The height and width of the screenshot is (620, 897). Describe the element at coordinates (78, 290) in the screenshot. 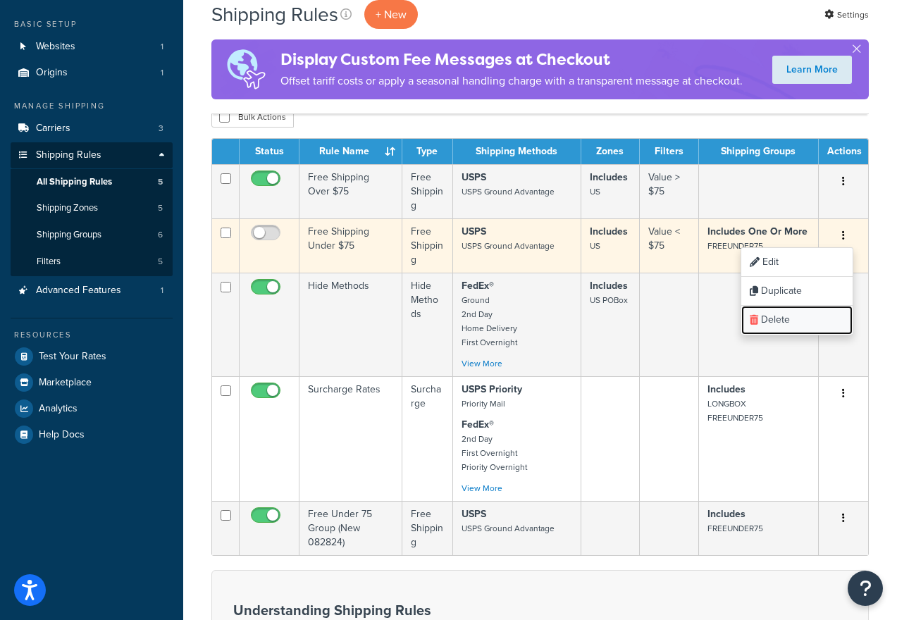

I see `span: Advanced Features` at that location.